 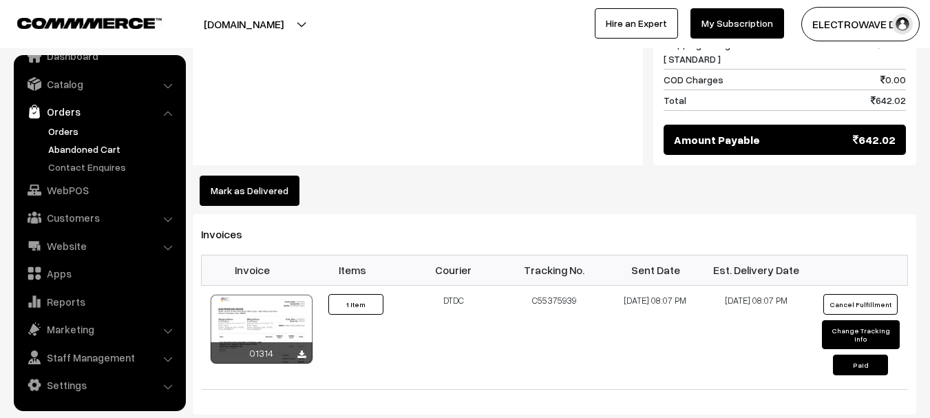 What do you see at coordinates (702, 52) in the screenshot?
I see `span: Shipping Charges [ STANDARD ]` at bounding box center [702, 52].